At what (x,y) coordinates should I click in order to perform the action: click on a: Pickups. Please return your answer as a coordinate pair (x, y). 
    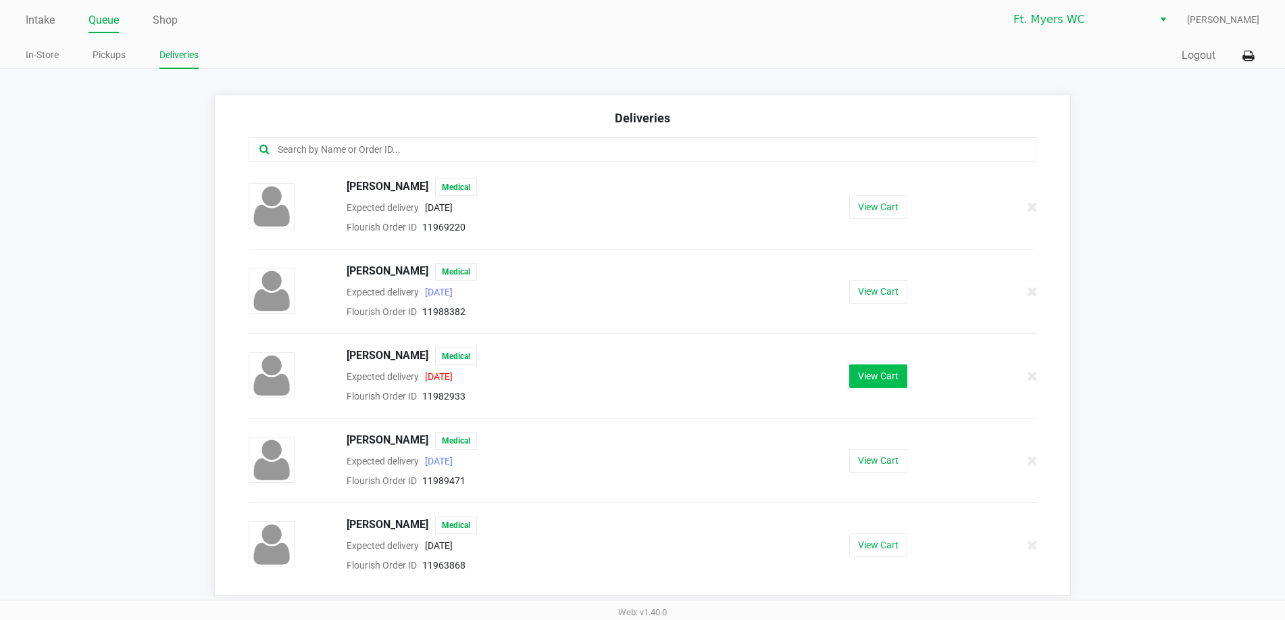
    Looking at the image, I should click on (109, 55).